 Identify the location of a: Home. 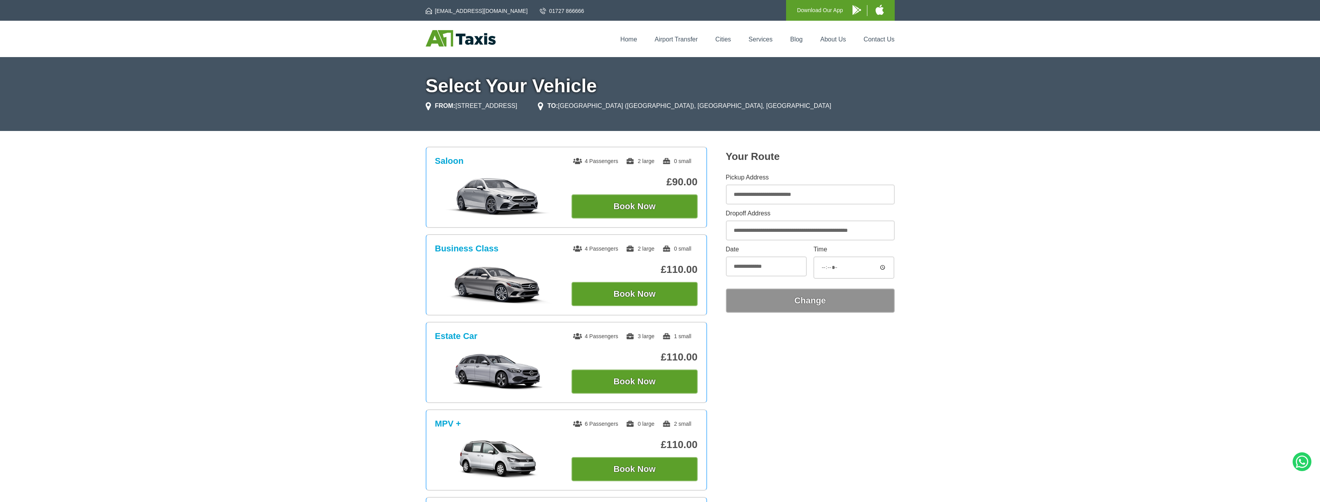
(628, 39).